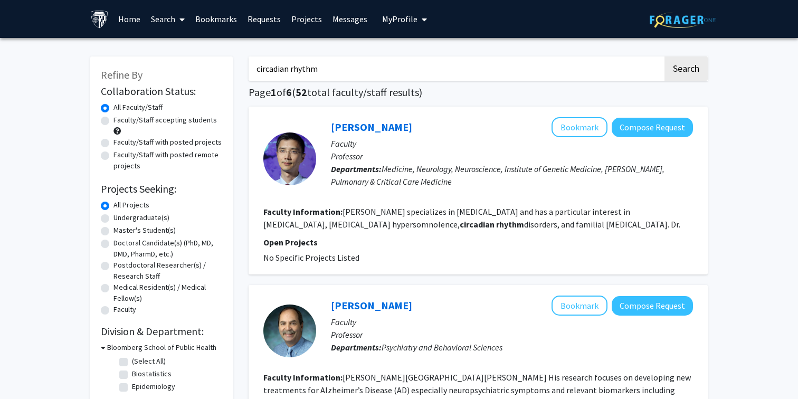  Describe the element at coordinates (121, 74) in the screenshot. I see `span: Refine By` at that location.